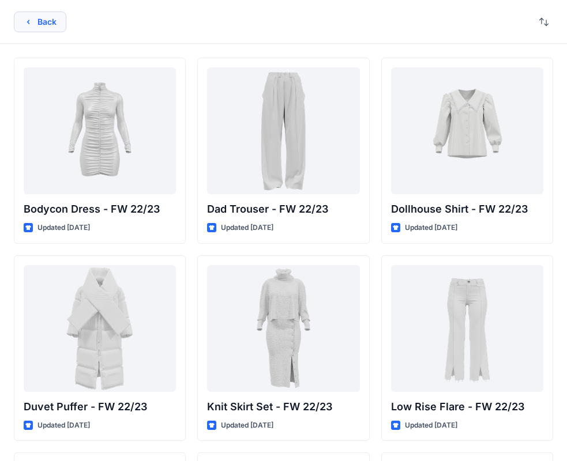  Describe the element at coordinates (467, 209) in the screenshot. I see `p: Dollhouse Shirt - FW 22/23` at that location.